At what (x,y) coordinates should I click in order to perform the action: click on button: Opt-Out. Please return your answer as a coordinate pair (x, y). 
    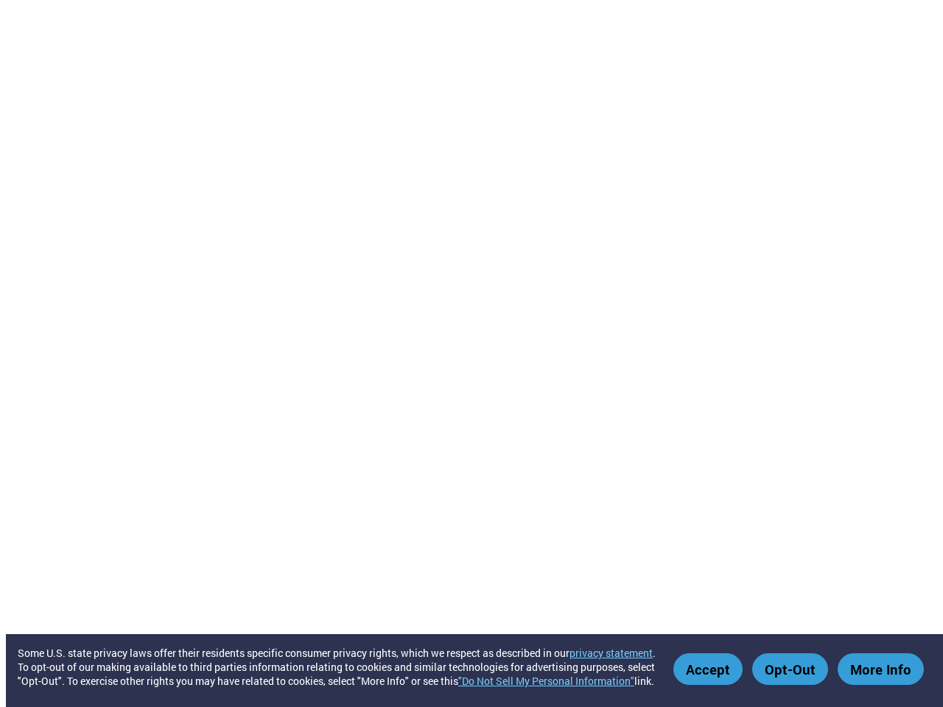
    Looking at the image, I should click on (790, 669).